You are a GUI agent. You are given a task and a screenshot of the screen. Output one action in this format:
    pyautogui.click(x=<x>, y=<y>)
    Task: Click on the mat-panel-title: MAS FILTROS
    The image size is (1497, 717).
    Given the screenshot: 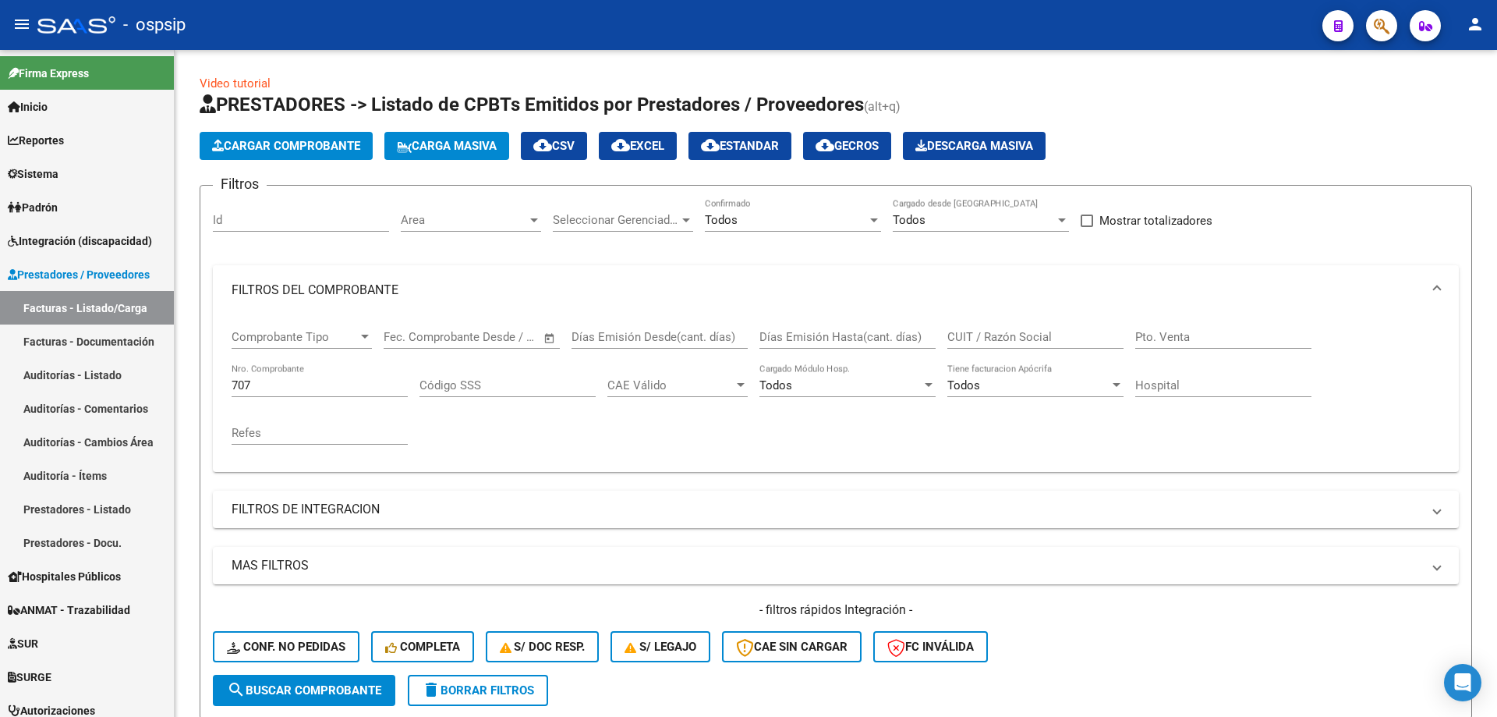 What is the action you would take?
    pyautogui.click(x=827, y=565)
    